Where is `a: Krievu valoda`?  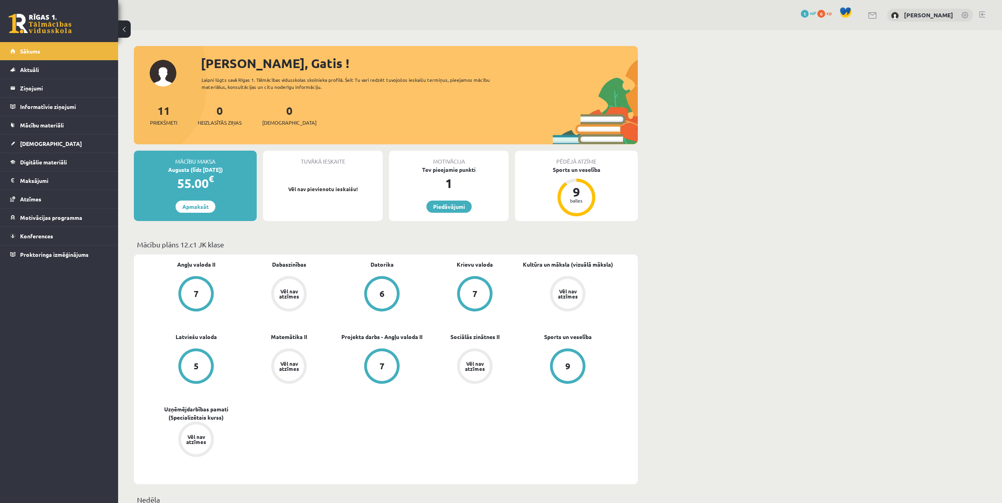 a: Krievu valoda is located at coordinates (475, 264).